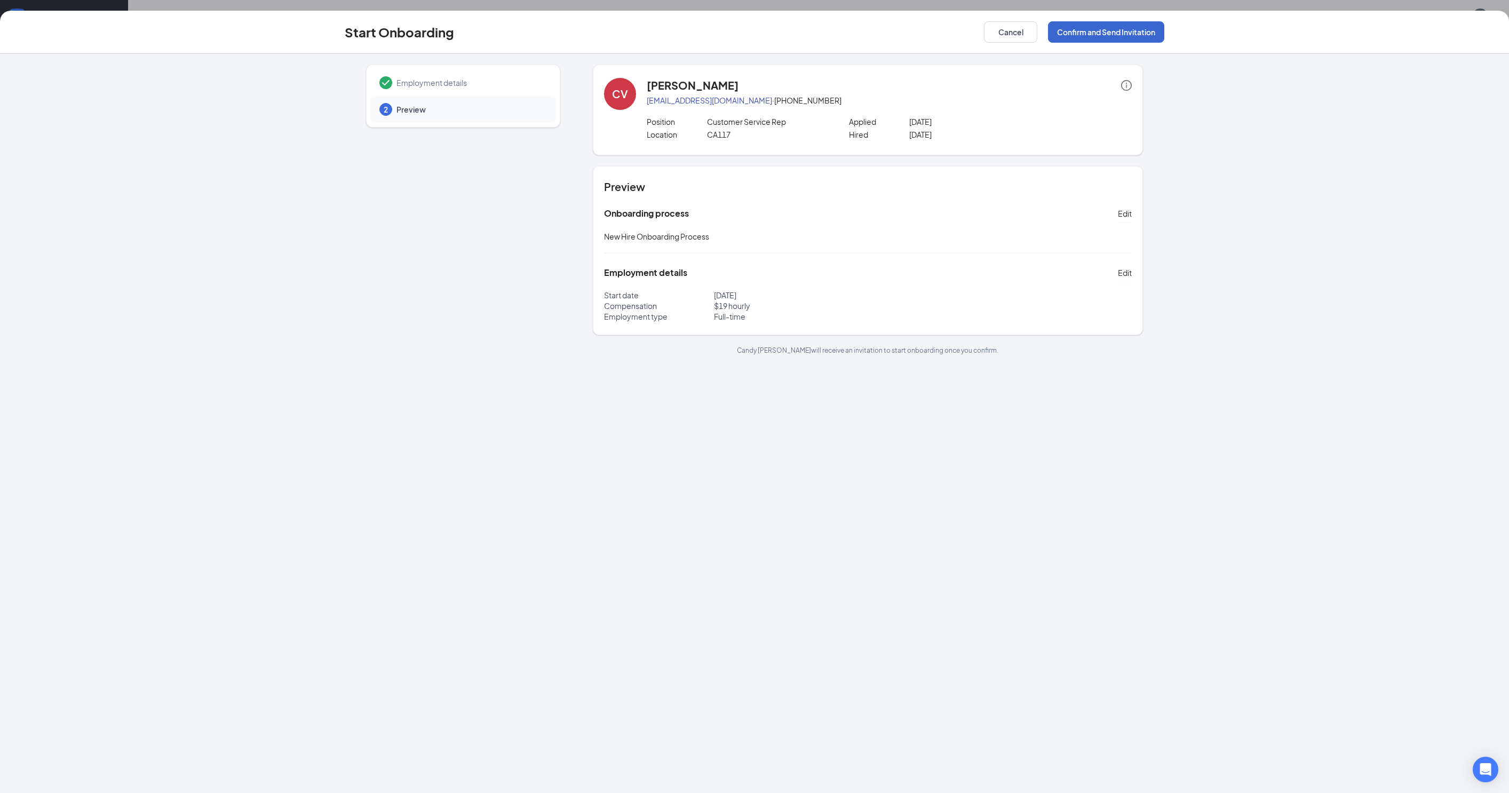 Image resolution: width=1509 pixels, height=793 pixels. What do you see at coordinates (659, 295) in the screenshot?
I see `p: Start date` at bounding box center [659, 295].